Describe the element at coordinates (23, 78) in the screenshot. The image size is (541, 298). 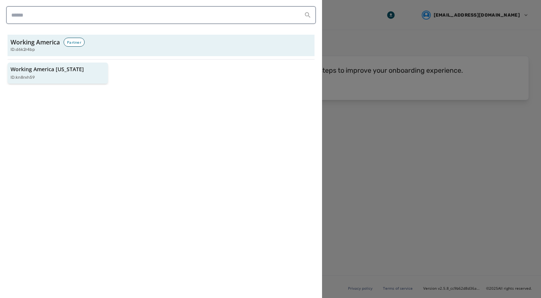
I see `p: ID: kn8rxh59` at that location.